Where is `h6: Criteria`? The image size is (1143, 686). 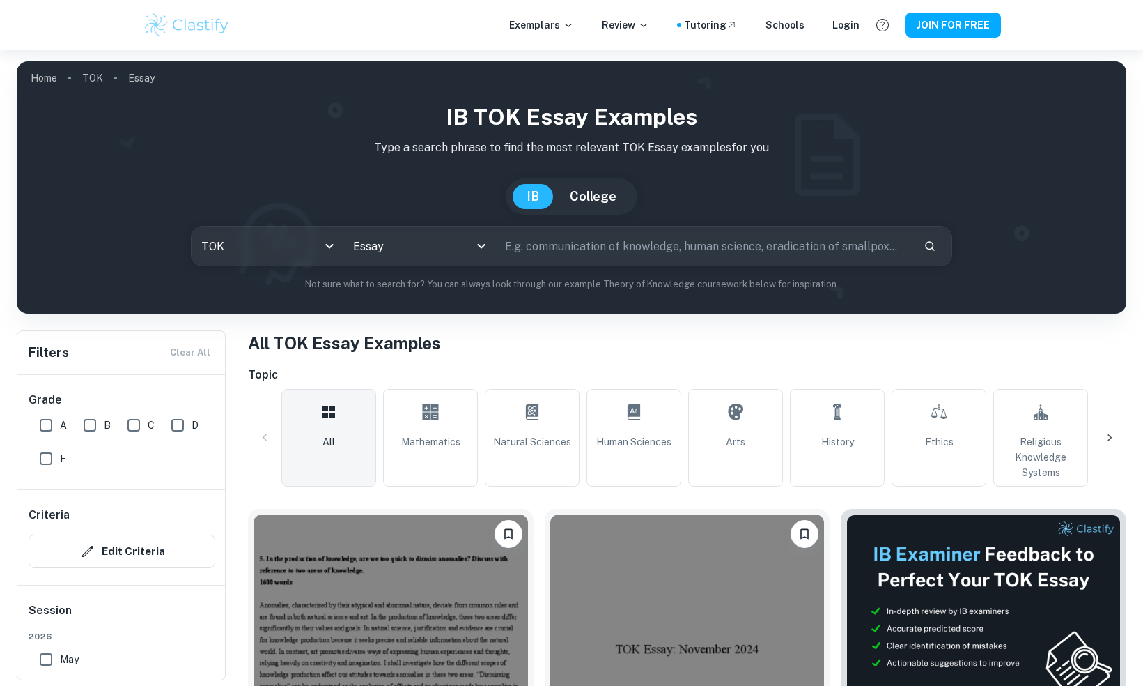
h6: Criteria is located at coordinates (49, 515).